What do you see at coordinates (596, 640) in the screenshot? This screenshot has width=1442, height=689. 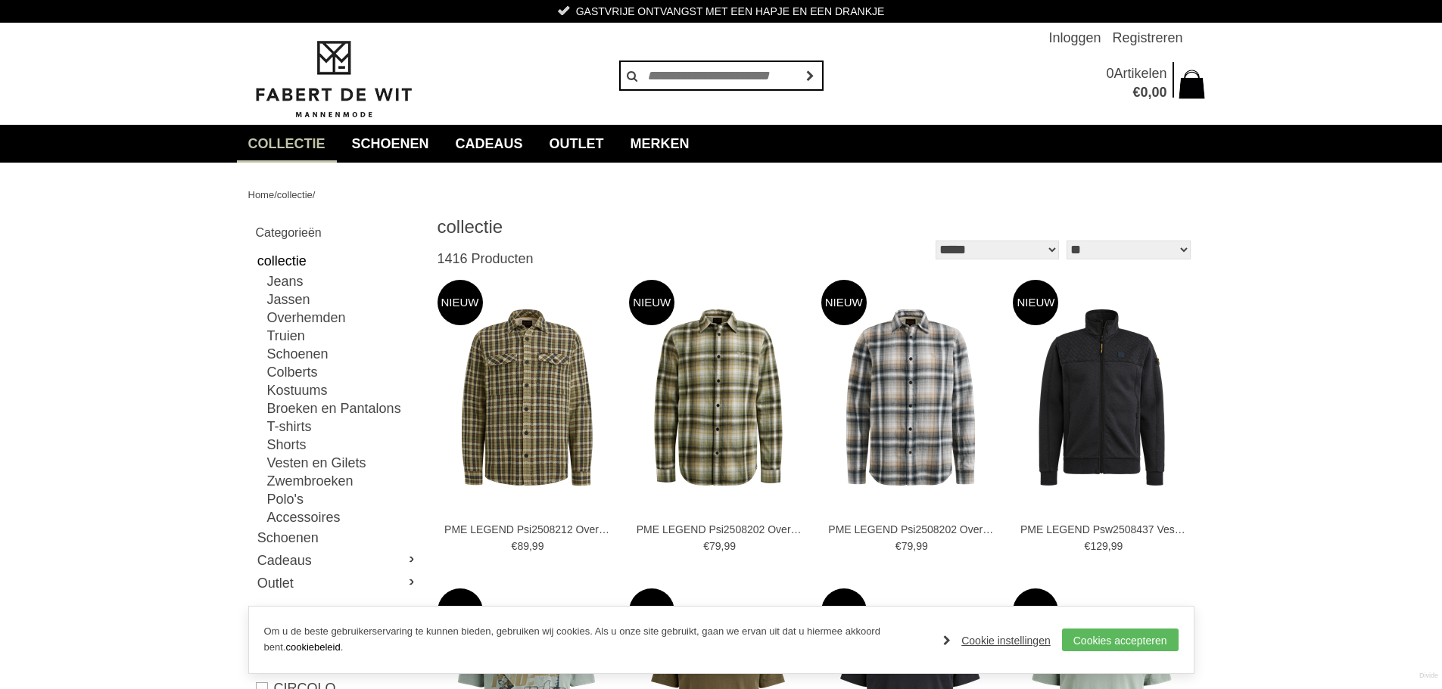 I see `p: Om u de beste gebruikerservaring te kunnen bieden, gebruiken wij cookies. Als u onze site gebruik...` at bounding box center [596, 640].